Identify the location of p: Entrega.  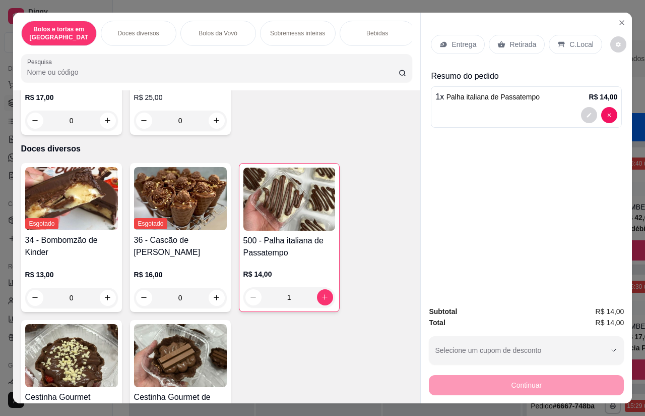
(464, 44).